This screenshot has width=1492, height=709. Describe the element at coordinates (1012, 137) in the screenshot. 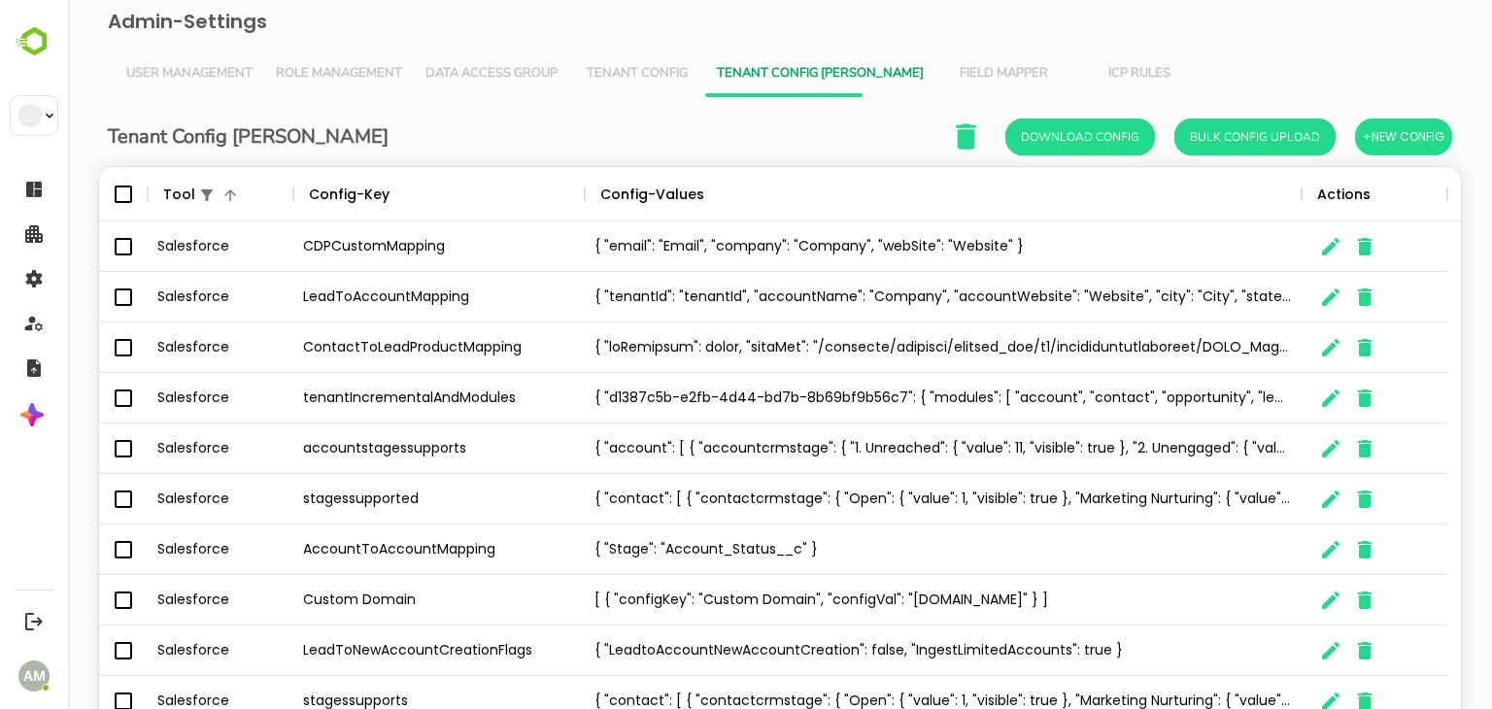

I see `button: Download Config` at that location.